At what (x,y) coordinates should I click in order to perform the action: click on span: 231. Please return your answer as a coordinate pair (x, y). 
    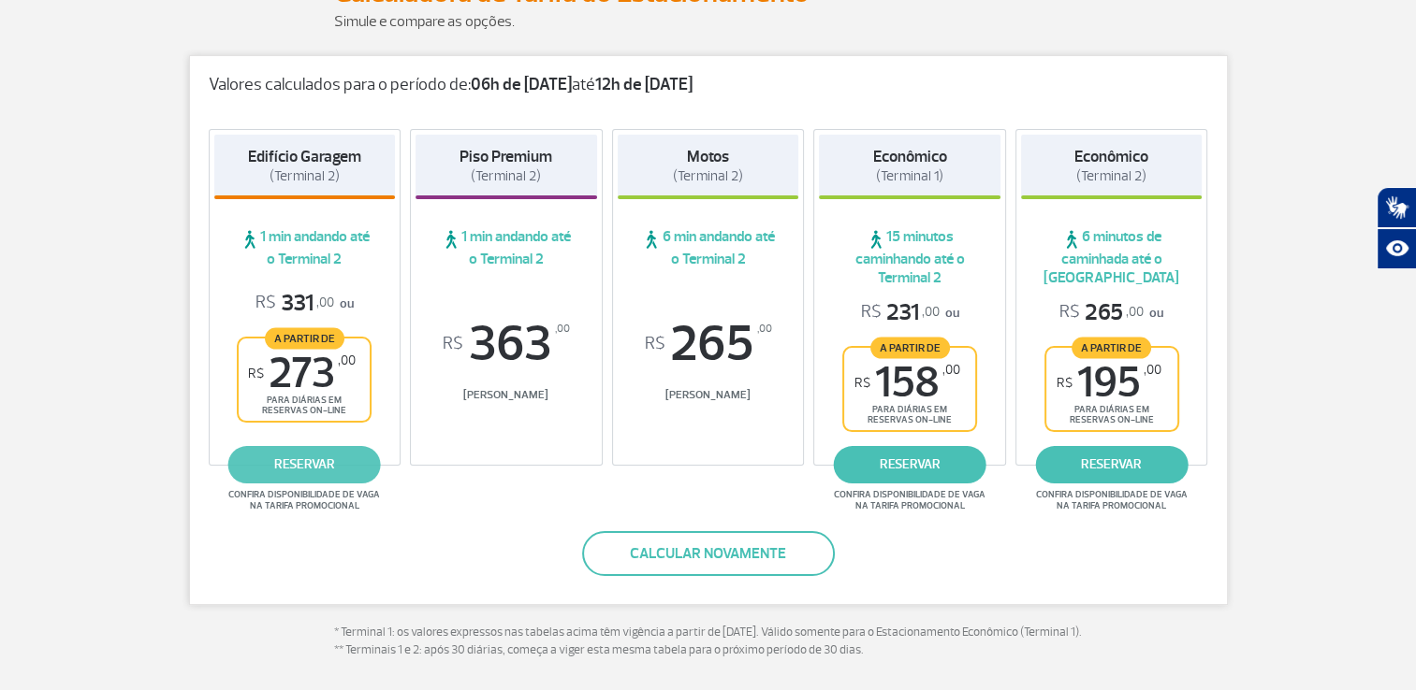
    Looking at the image, I should click on (900, 312).